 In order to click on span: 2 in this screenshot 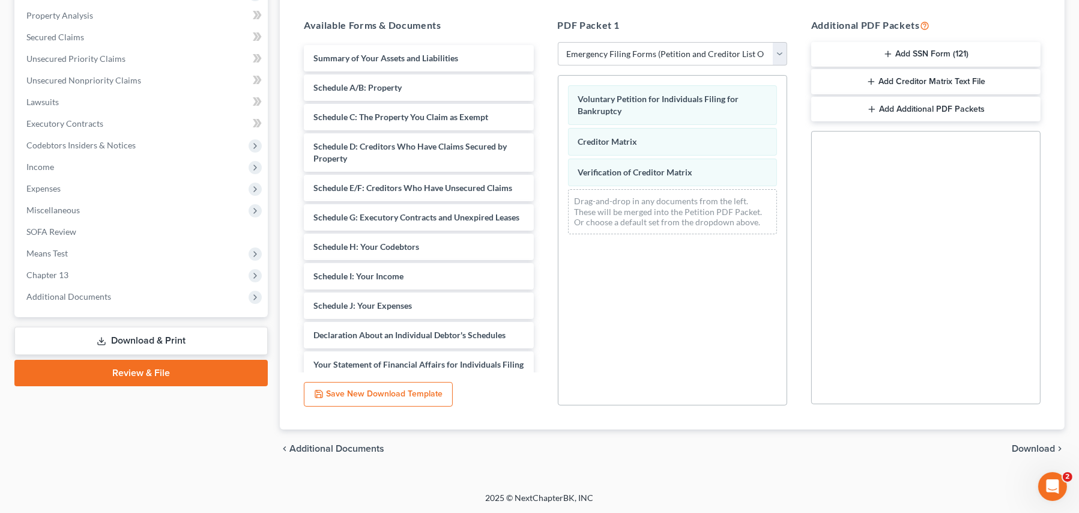, I will do `click(1067, 477)`.